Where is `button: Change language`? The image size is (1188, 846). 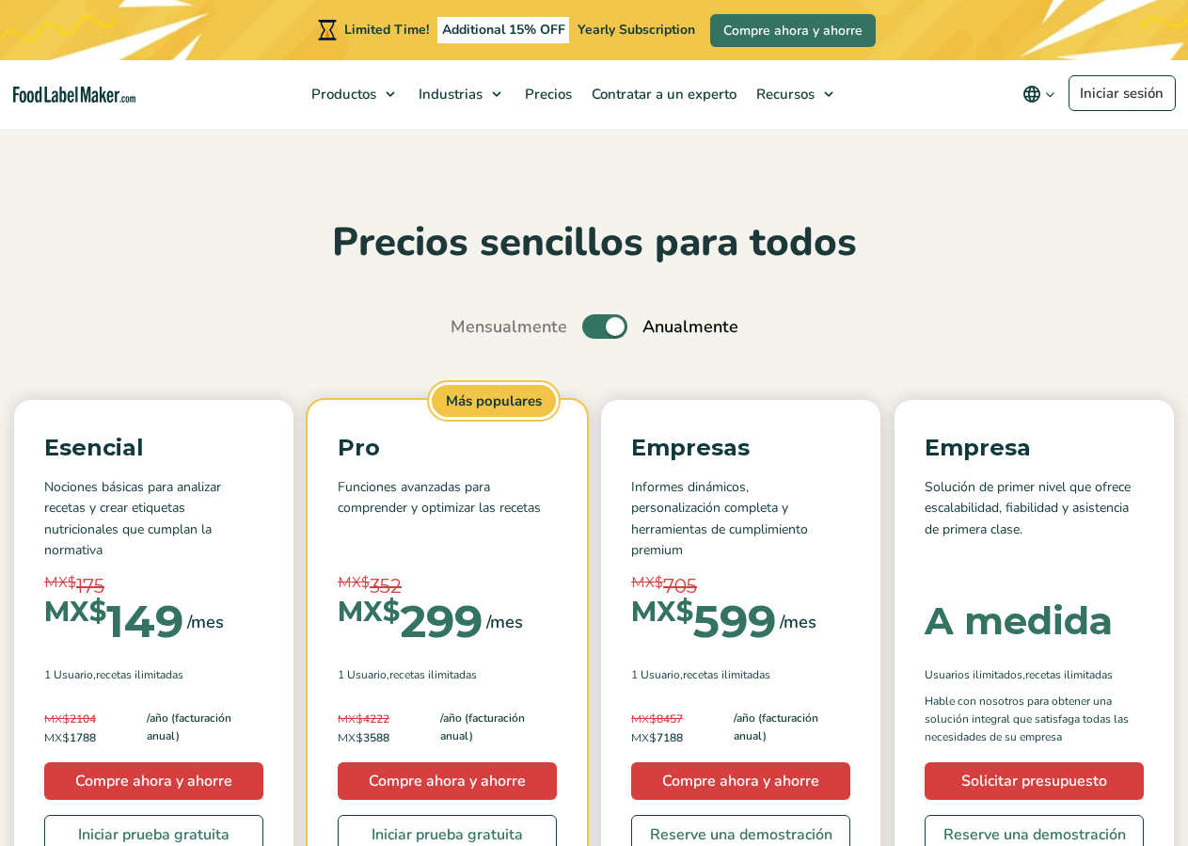
button: Change language is located at coordinates (1039, 94).